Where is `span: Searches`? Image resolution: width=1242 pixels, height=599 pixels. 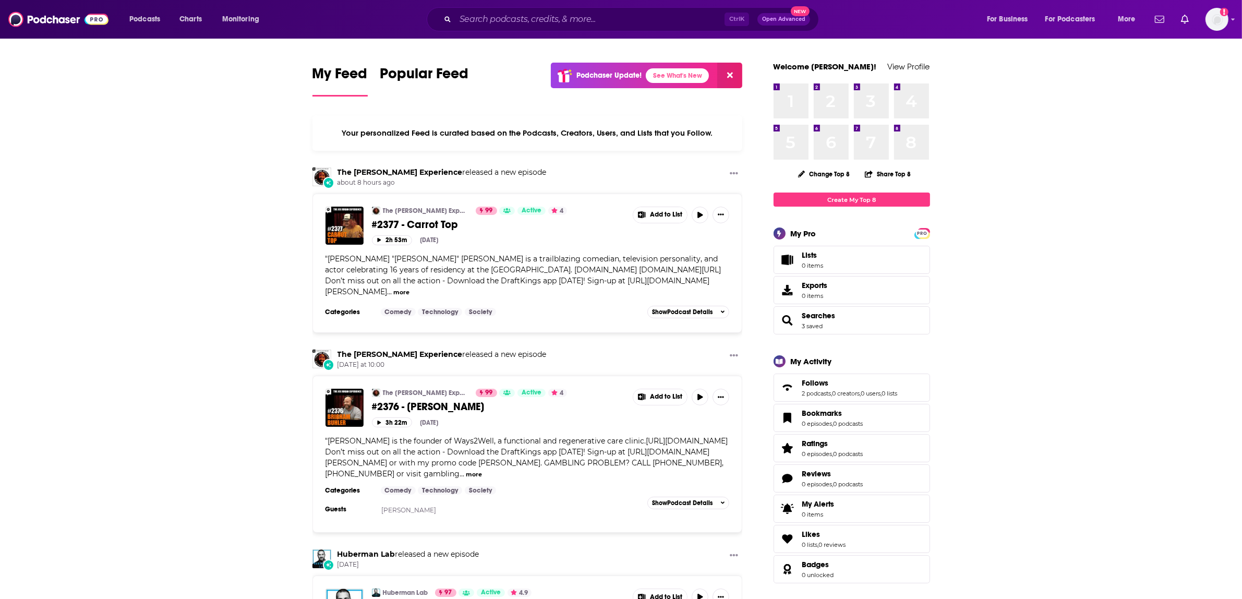 span: Searches is located at coordinates (852, 320).